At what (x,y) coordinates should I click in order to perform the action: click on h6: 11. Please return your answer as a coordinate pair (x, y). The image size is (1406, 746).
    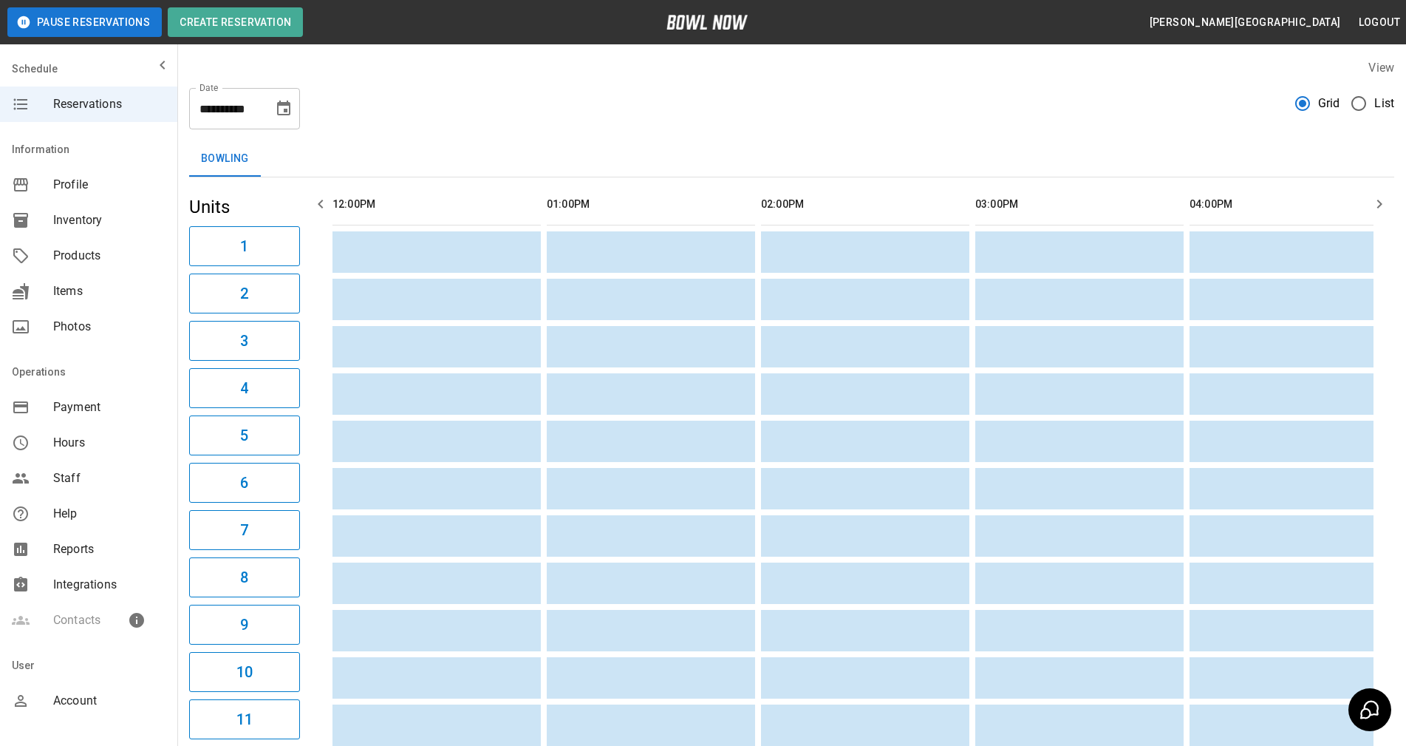
    Looking at the image, I should click on (245, 719).